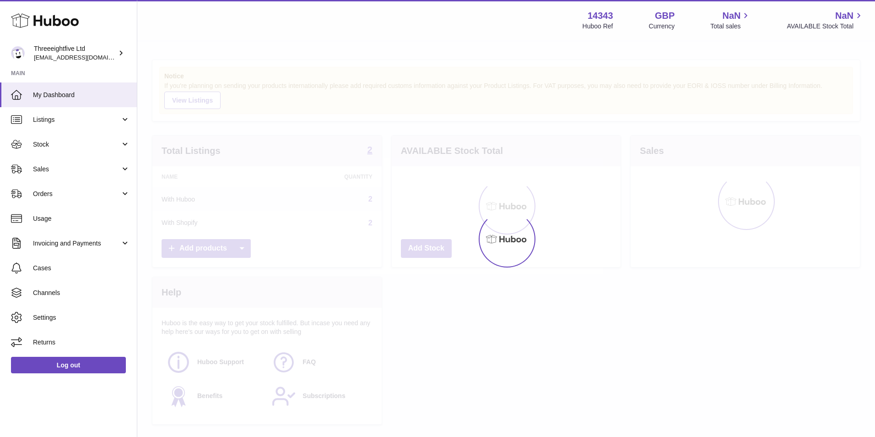 This screenshot has height=437, width=875. I want to click on a: Log out, so click(68, 365).